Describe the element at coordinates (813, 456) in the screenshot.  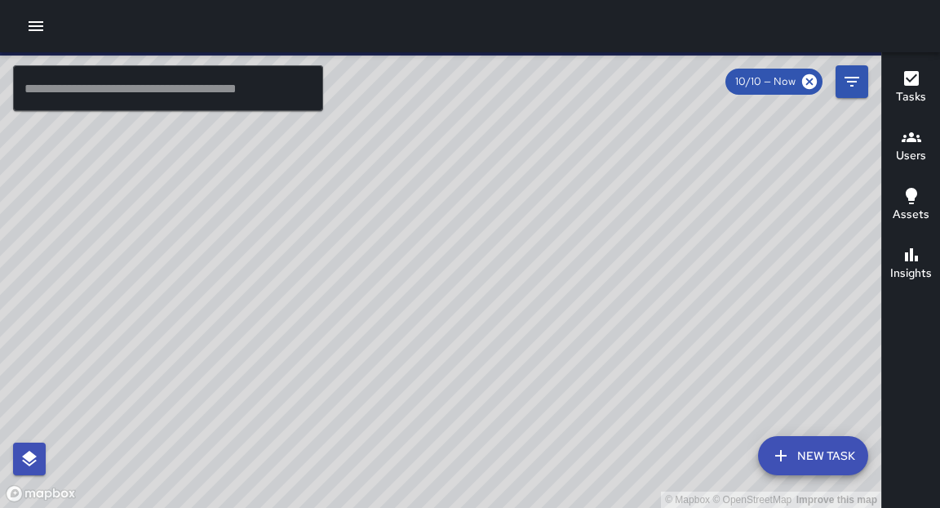
I see `button: New Task` at that location.